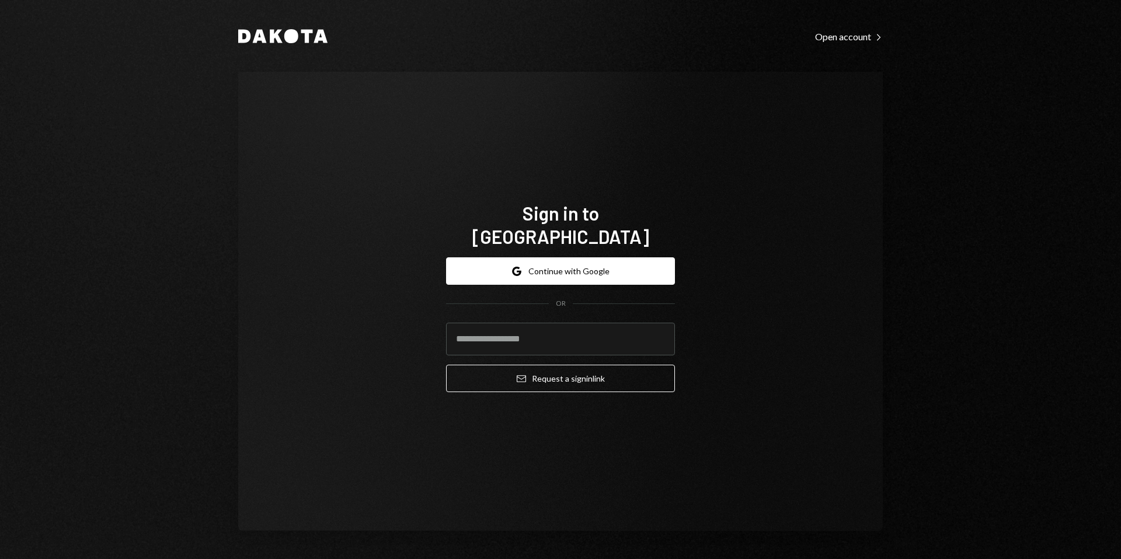 The image size is (1121, 559). Describe the element at coordinates (560, 303) in the screenshot. I see `div: OR` at that location.